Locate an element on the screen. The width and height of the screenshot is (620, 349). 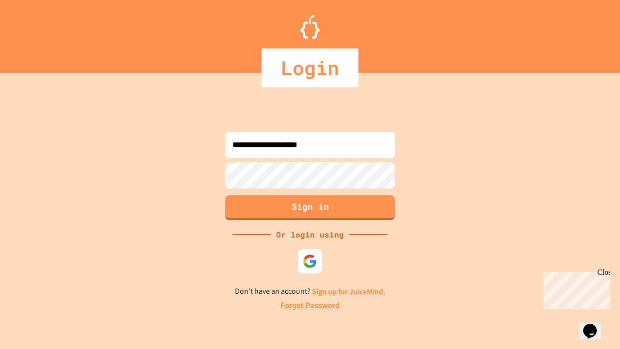
a: Sign up for JuiceMind. is located at coordinates (349, 291).